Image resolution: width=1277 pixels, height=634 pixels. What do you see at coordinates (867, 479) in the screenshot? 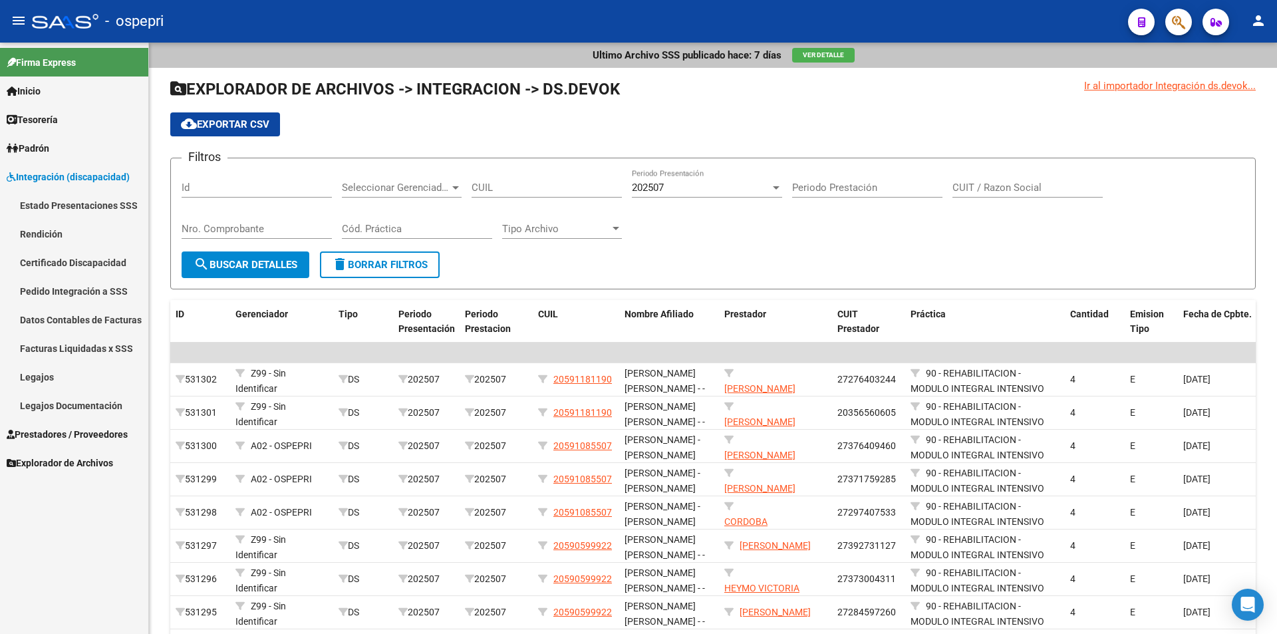
I see `span: 27371759285` at bounding box center [867, 479].